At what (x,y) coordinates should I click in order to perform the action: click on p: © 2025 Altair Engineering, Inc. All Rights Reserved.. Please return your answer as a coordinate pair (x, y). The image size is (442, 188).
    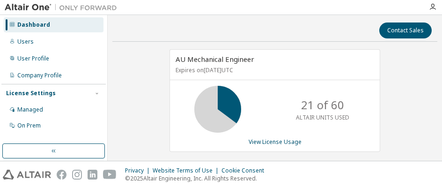
    Looking at the image, I should click on (197, 178).